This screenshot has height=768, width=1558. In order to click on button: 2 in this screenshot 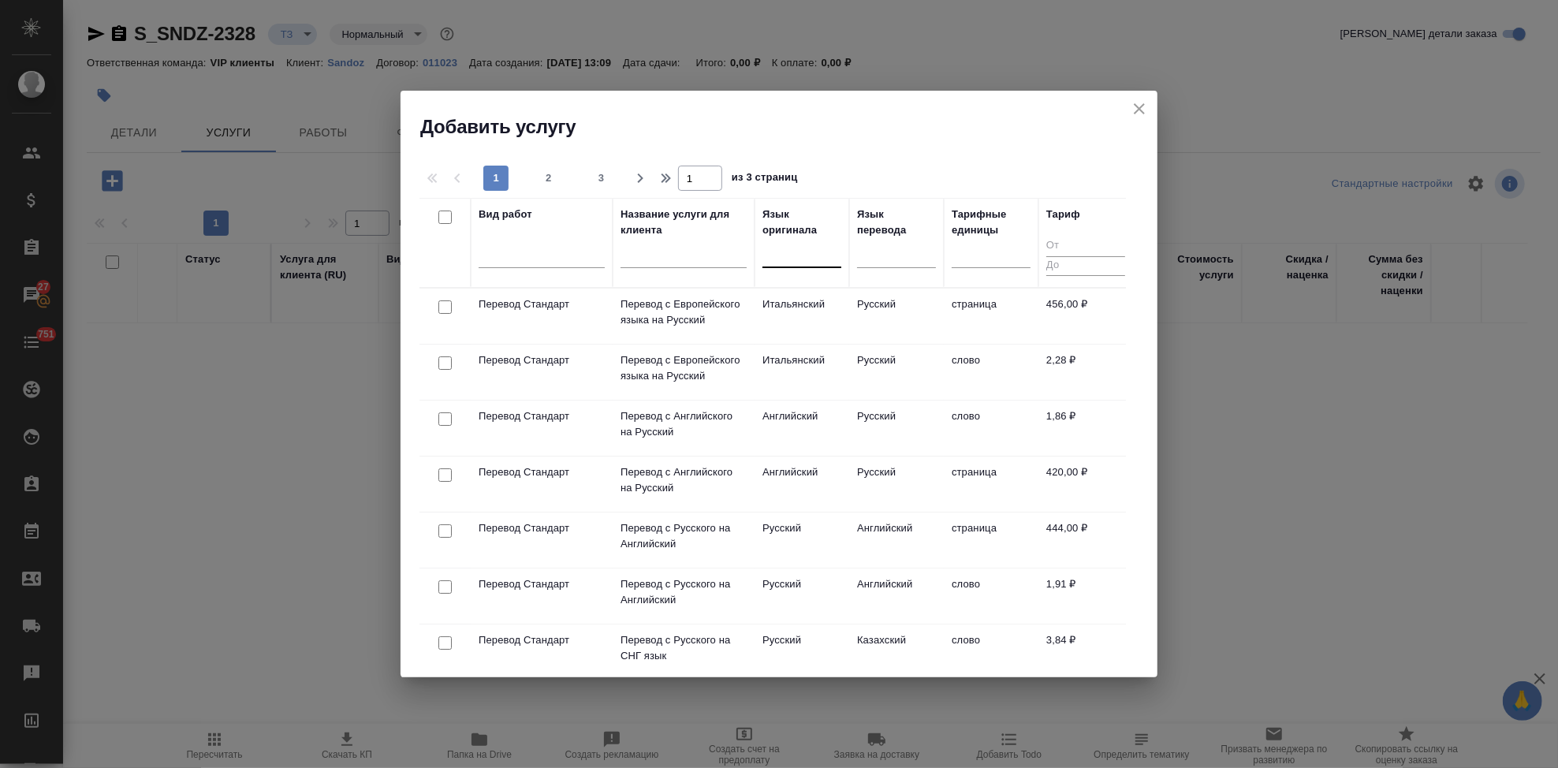, I will do `click(549, 178)`.